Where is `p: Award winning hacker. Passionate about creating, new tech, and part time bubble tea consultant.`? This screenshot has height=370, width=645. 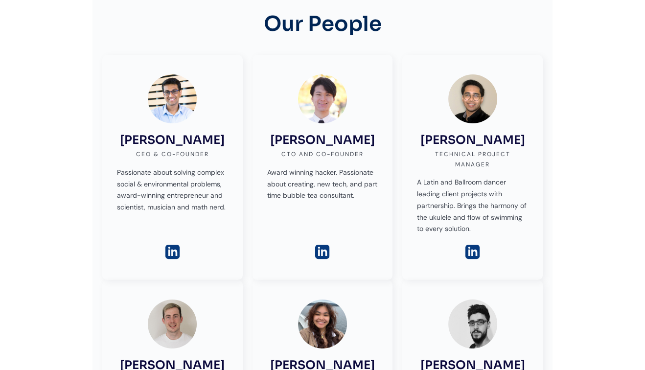 p: Award winning hacker. Passionate about creating, new tech, and part time bubble tea consultant. is located at coordinates (323, 184).